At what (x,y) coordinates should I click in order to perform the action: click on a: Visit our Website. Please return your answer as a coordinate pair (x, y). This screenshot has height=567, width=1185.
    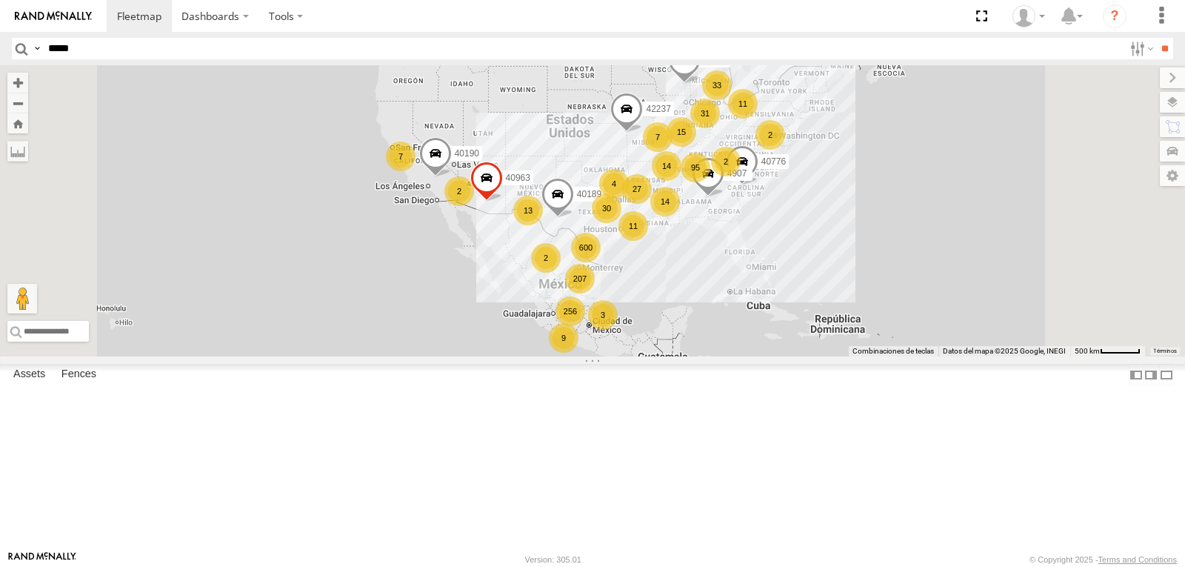
    Looking at the image, I should click on (42, 559).